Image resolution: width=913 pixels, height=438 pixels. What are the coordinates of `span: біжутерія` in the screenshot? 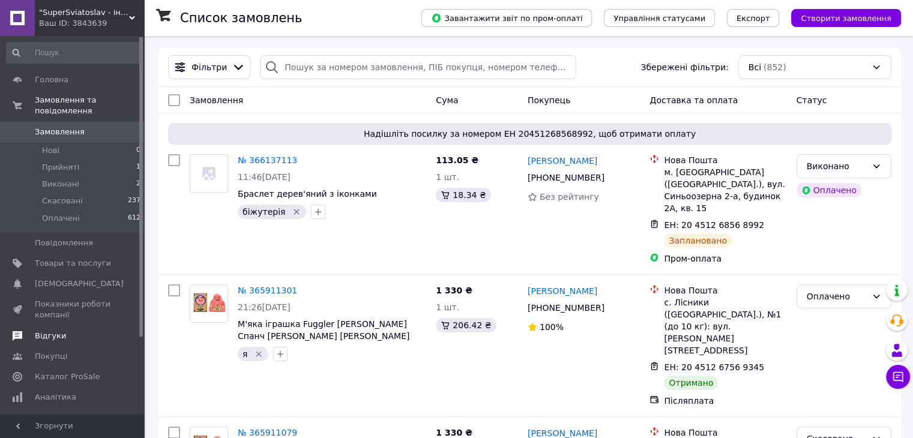 It's located at (264, 212).